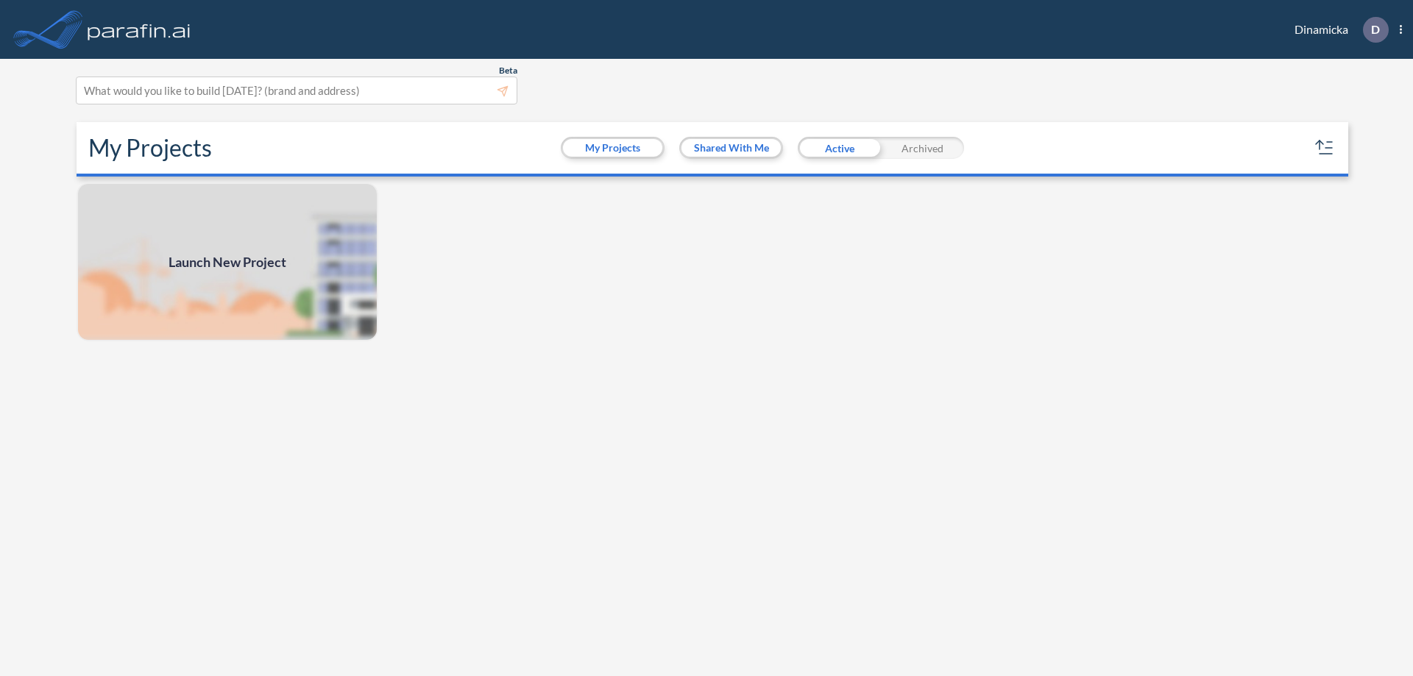 The height and width of the screenshot is (676, 1413). Describe the element at coordinates (150, 148) in the screenshot. I see `h2: My Projects` at that location.